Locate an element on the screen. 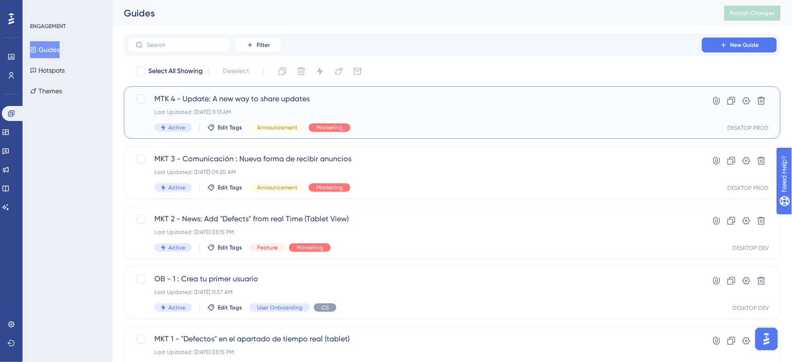  span: OB - 1 : Crea tu primer usuario is located at coordinates (415, 279).